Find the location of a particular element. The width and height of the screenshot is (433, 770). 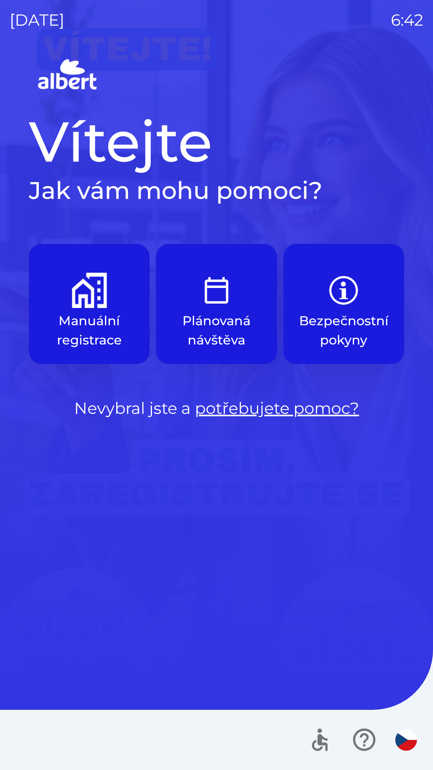

p: 6:42 is located at coordinates (407, 20).